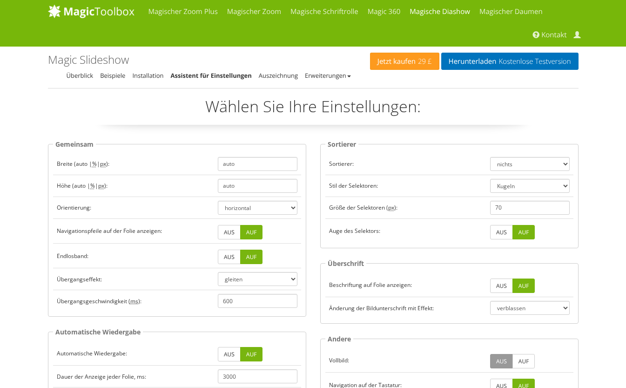  Describe the element at coordinates (134, 207) in the screenshot. I see `td: Orientierung:` at that location.